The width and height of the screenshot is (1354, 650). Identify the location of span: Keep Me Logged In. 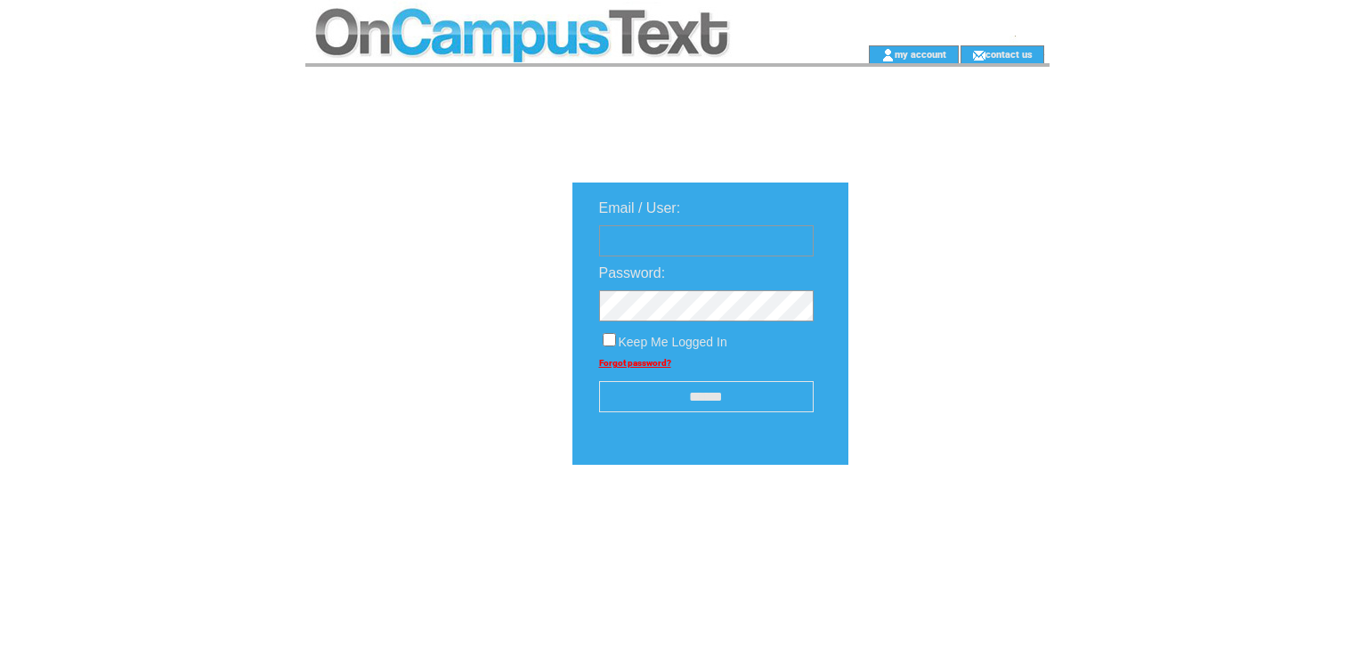
(673, 342).